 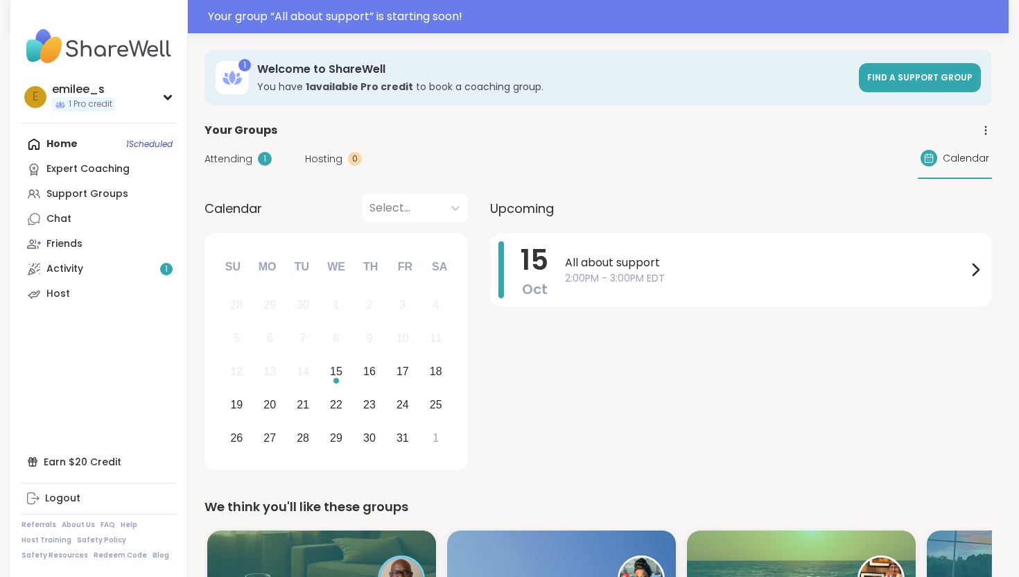 What do you see at coordinates (336, 267) in the screenshot?
I see `div: We` at bounding box center [336, 267].